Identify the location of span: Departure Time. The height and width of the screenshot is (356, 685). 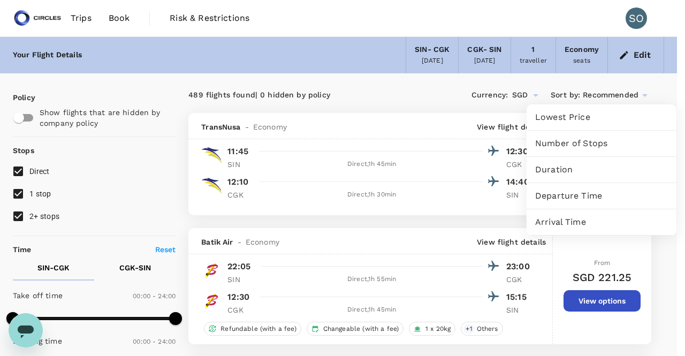
(601, 196).